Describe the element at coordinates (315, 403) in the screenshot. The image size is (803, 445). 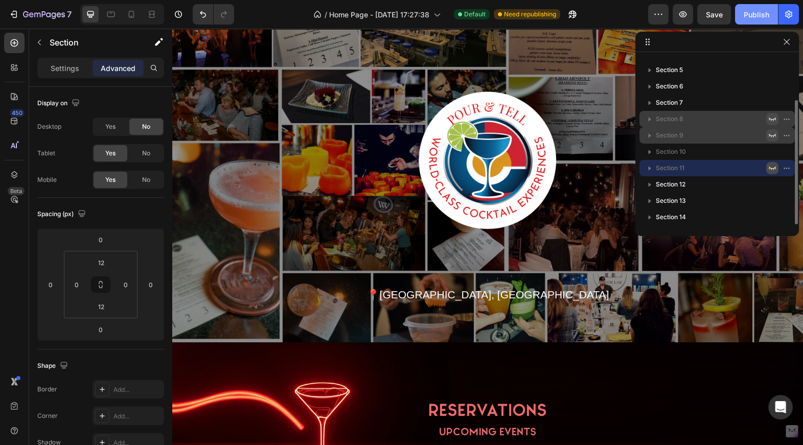
I see `p: UPCOMING EVENTS` at that location.